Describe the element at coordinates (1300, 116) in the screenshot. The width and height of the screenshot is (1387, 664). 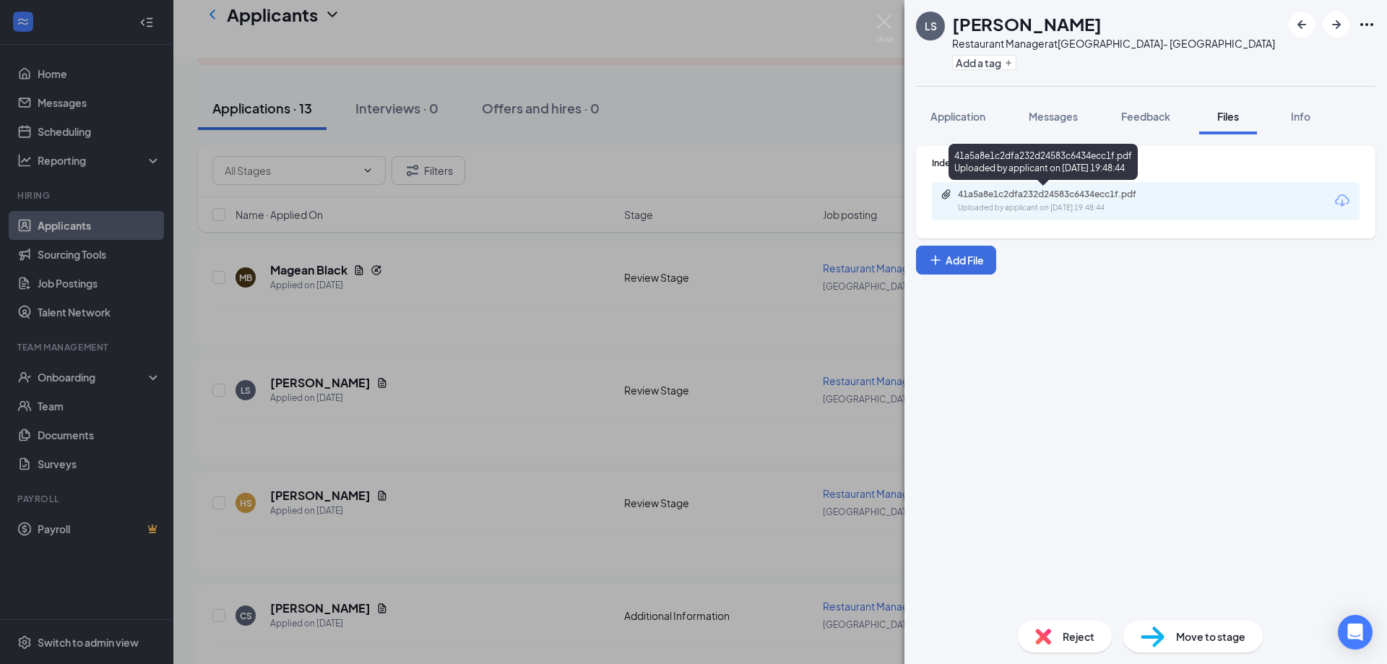
I see `span: Info` at that location.